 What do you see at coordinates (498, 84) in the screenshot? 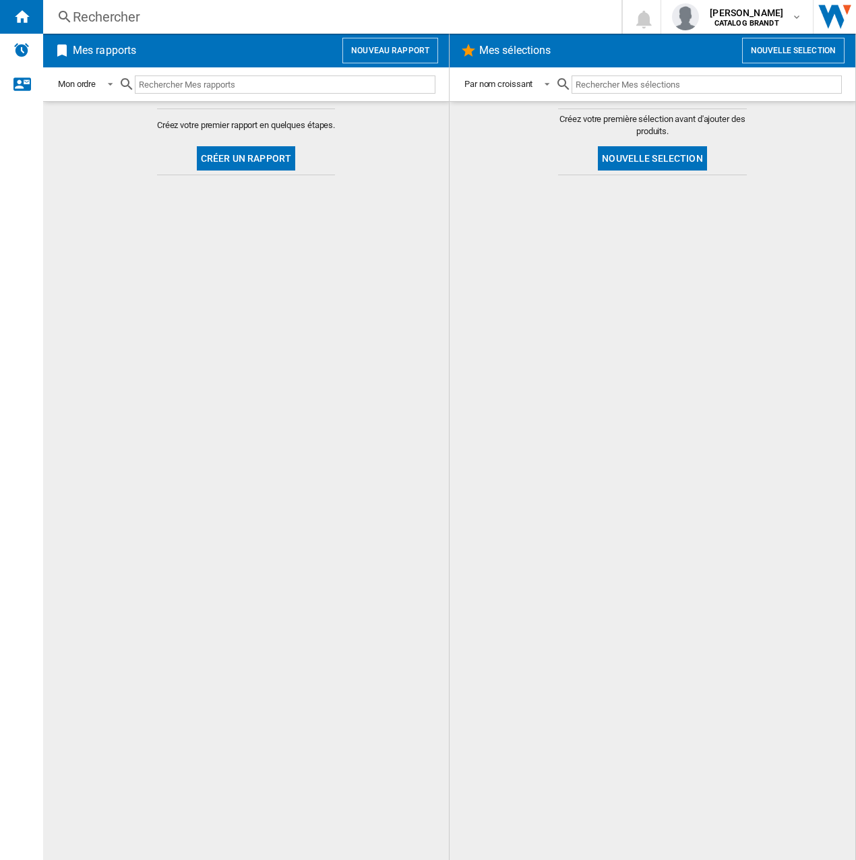
I see `div: Par nom croissant` at bounding box center [498, 84].